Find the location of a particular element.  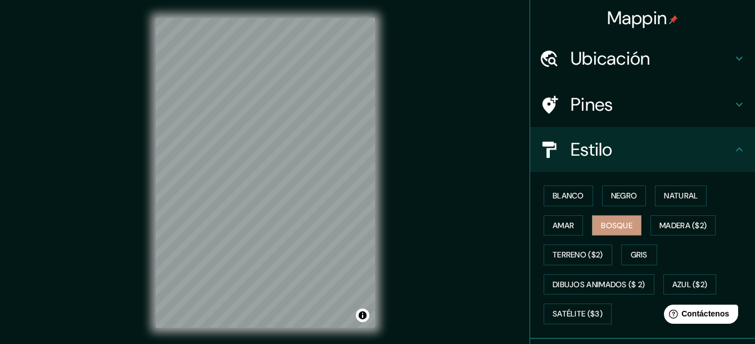

button: Dibujos animados ($ 2) is located at coordinates (598, 284).